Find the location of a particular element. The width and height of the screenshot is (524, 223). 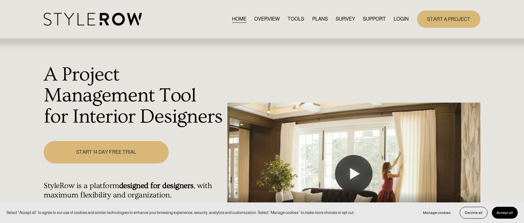

a: PLANS is located at coordinates (320, 19).